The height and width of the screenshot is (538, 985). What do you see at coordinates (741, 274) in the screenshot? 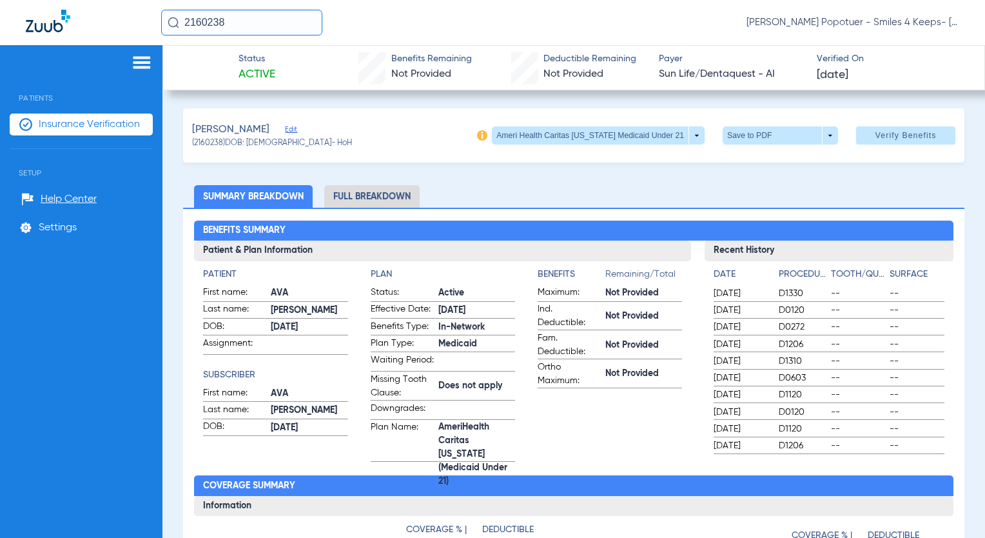
I see `h4: Date` at bounding box center [741, 274].